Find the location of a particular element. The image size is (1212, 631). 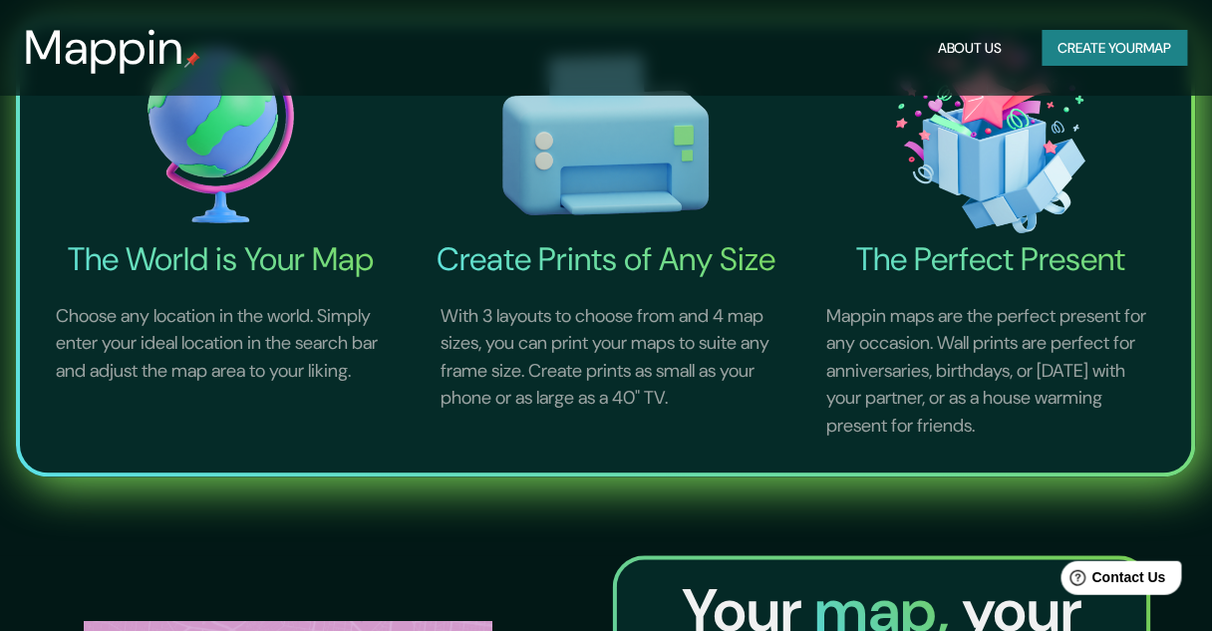

span: Contact Us is located at coordinates (95, 24).